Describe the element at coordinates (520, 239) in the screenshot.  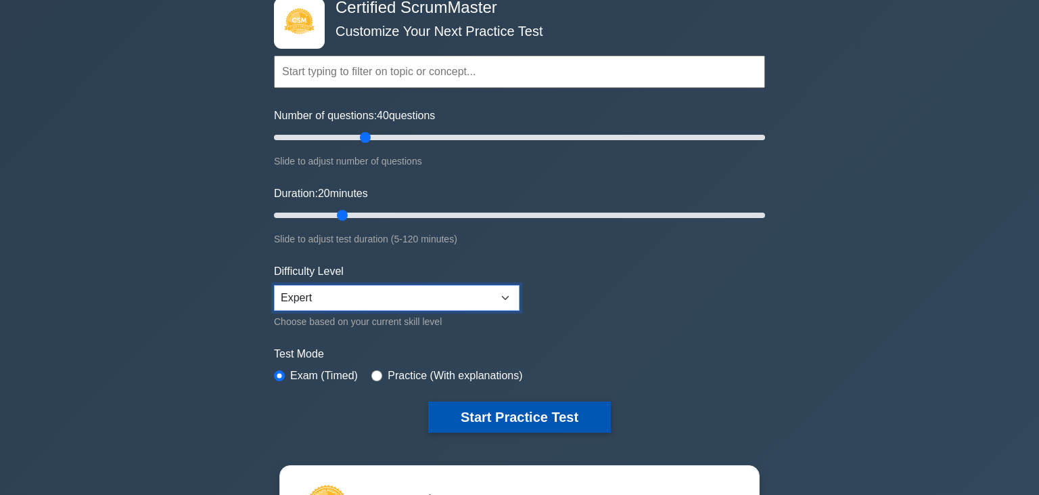
I see `div: Slide to adjust test duration (5-120 minutes)` at that location.